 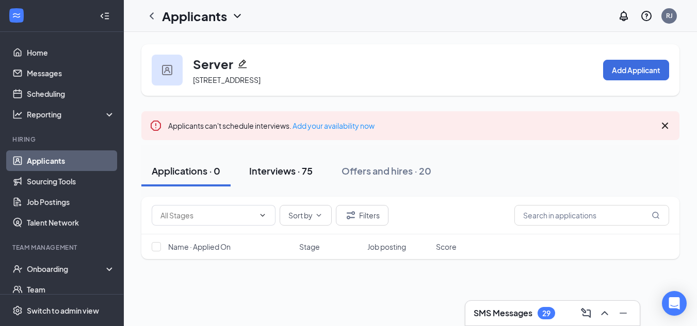 I want to click on button: ChevronUp, so click(x=604, y=314).